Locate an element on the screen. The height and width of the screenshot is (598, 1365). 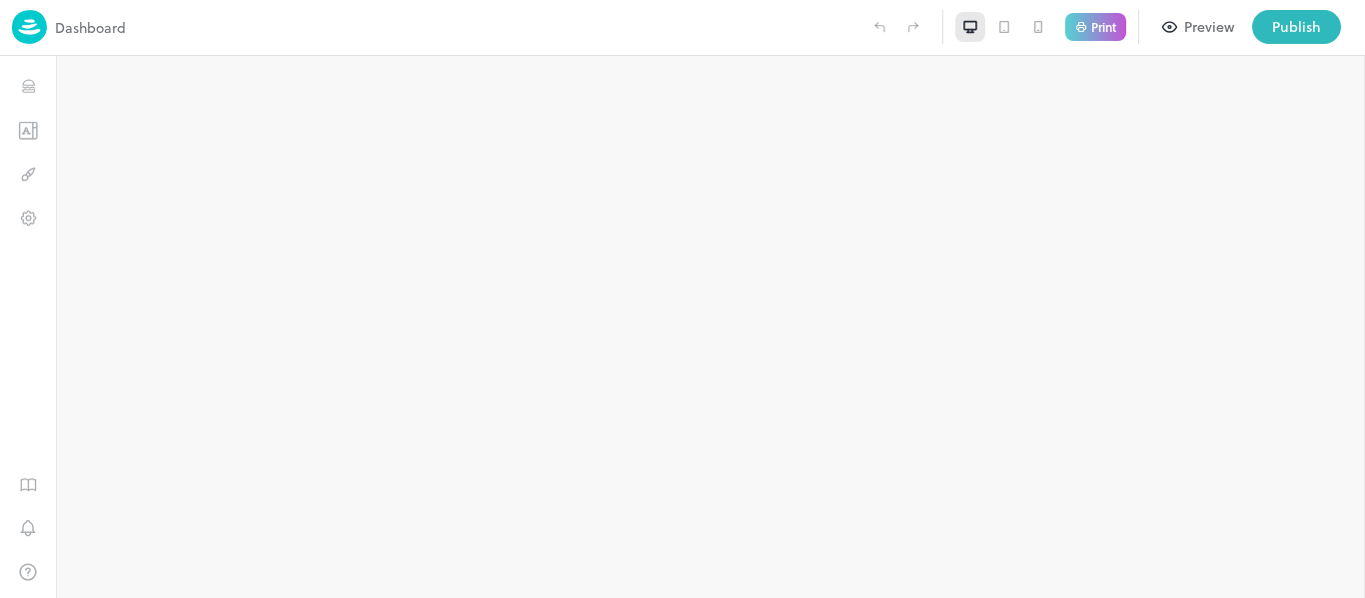
img: logo-86c26b7e.jpg is located at coordinates (29, 27).